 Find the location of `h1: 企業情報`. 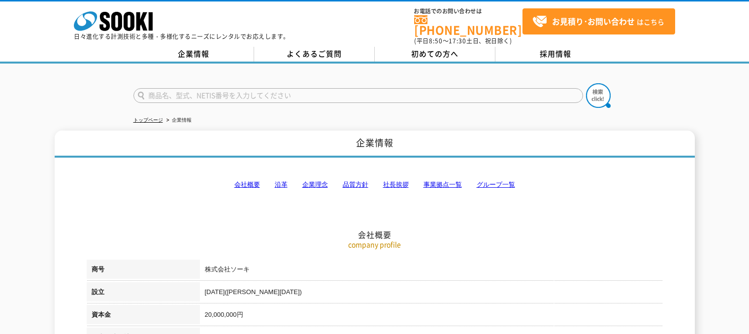

h1: 企業情報 is located at coordinates (375, 144).